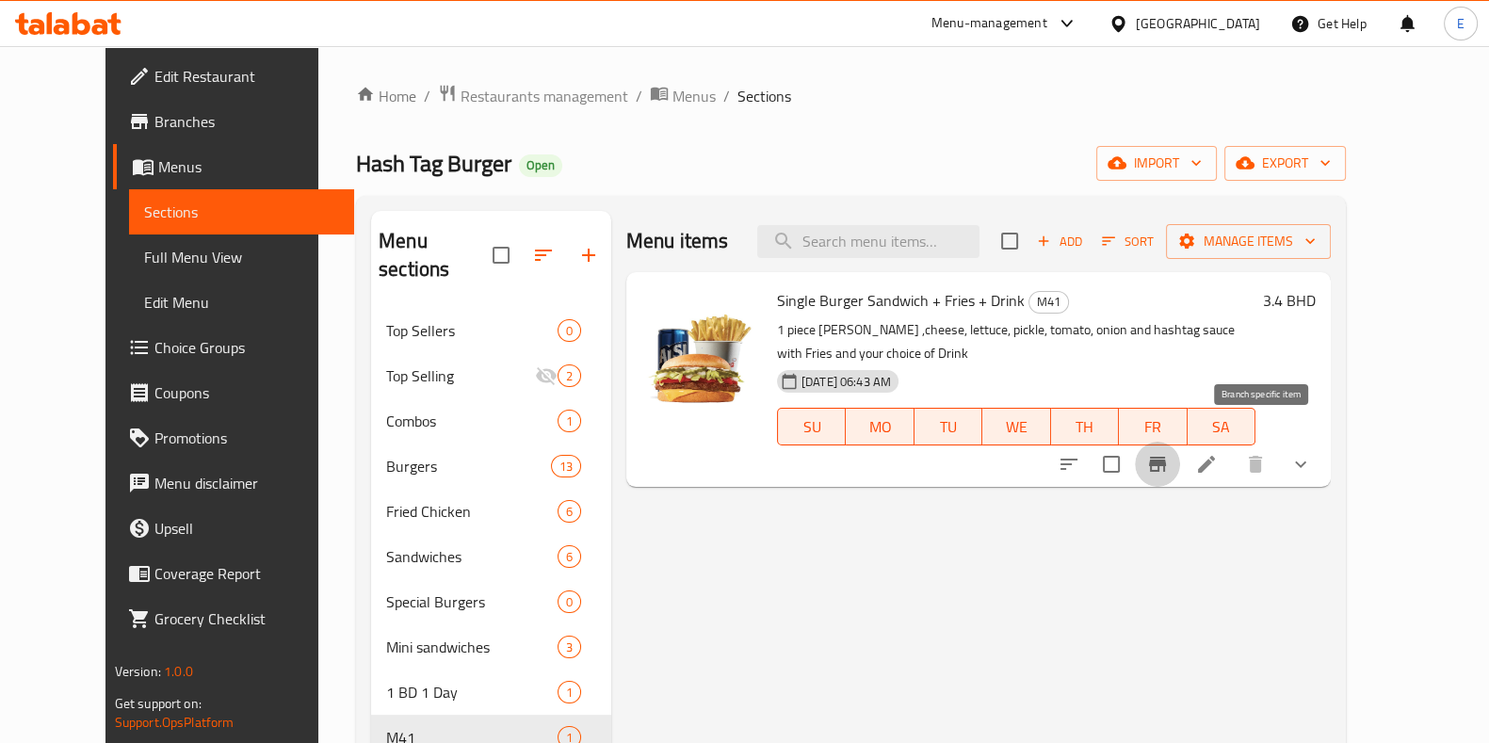  Describe the element at coordinates (234, 483) in the screenshot. I see `a: Menu disclaimer` at that location.